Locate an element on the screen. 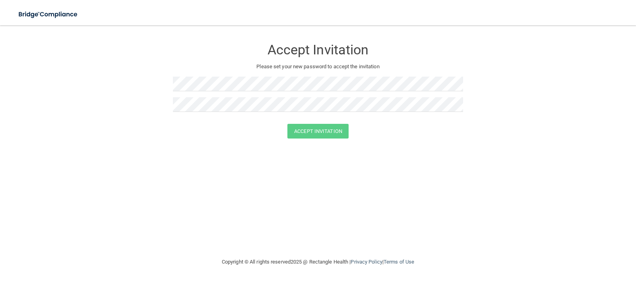  img: bridge_compliance_login_screen.278c3ca4.svg is located at coordinates (48, 14).